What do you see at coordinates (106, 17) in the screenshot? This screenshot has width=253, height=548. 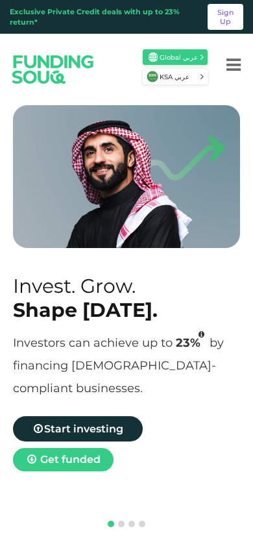 I see `div: Exclusive Private Credit deals with up to 23% return*` at bounding box center [106, 17].